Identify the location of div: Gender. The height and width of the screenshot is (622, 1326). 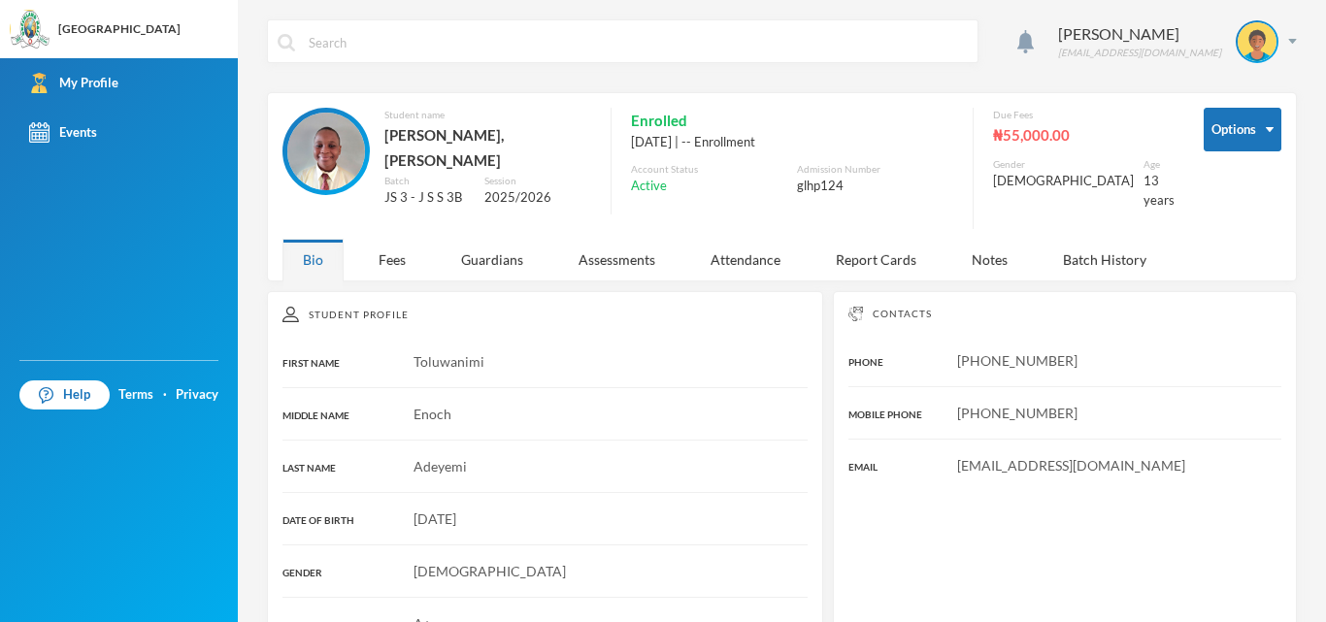
(1063, 164).